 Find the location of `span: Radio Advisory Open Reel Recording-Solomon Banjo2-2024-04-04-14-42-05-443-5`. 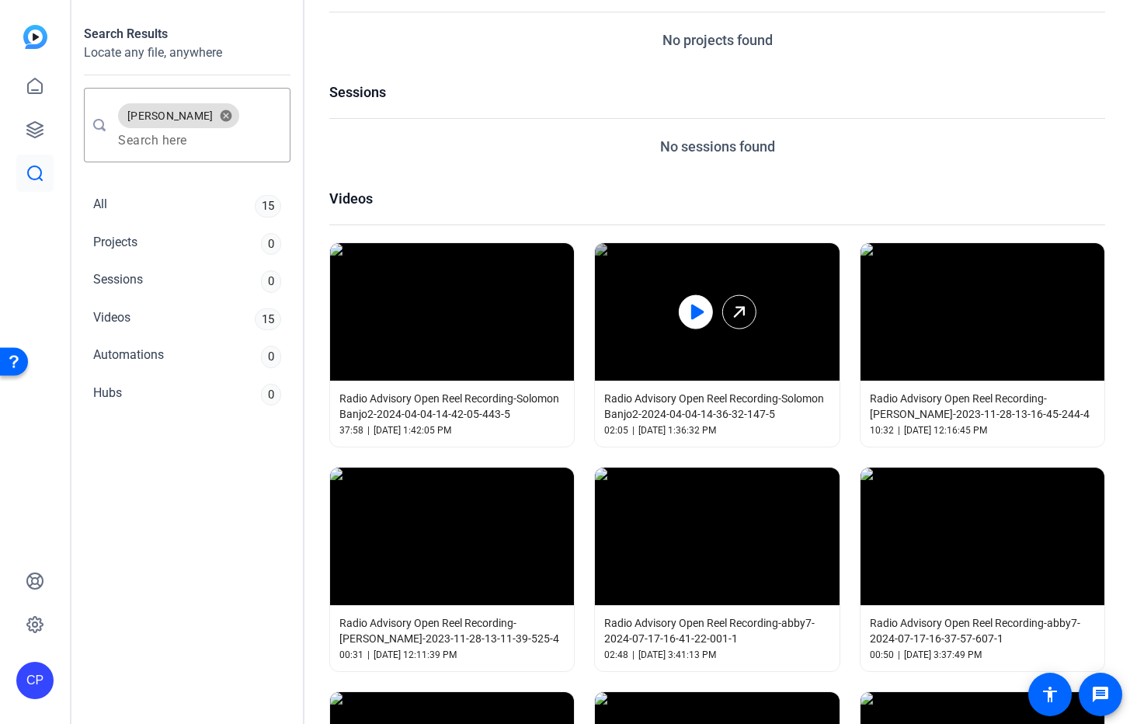

span: Radio Advisory Open Reel Recording-Solomon Banjo2-2024-04-04-14-42-05-443-5 is located at coordinates (452, 406).